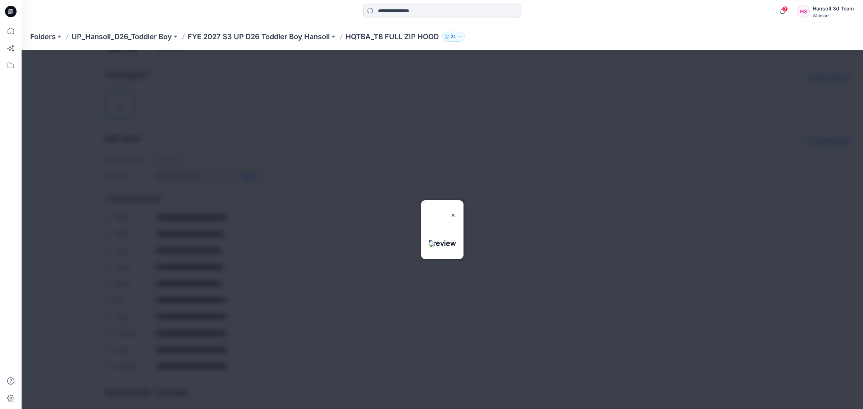 The height and width of the screenshot is (409, 863). What do you see at coordinates (122, 37) in the screenshot?
I see `p: UP_Hansoll_D26_Toddler Boy` at bounding box center [122, 37].